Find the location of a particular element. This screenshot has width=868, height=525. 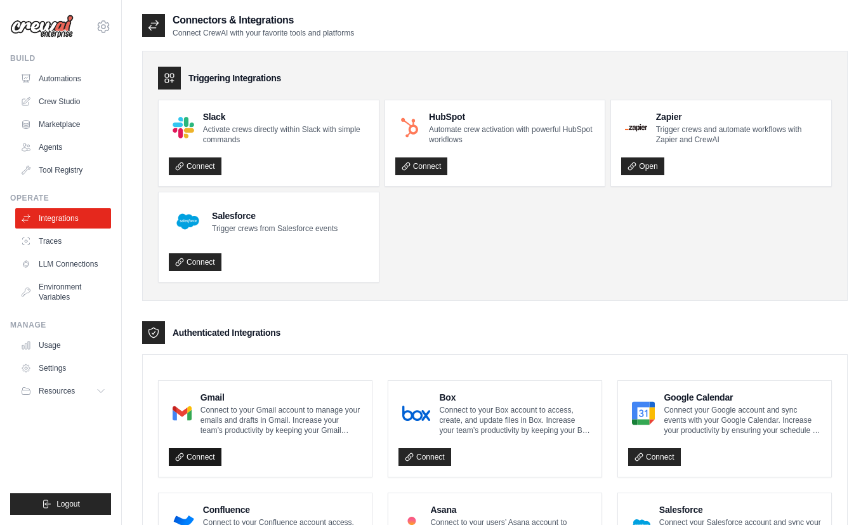

a: Settings is located at coordinates (63, 368).